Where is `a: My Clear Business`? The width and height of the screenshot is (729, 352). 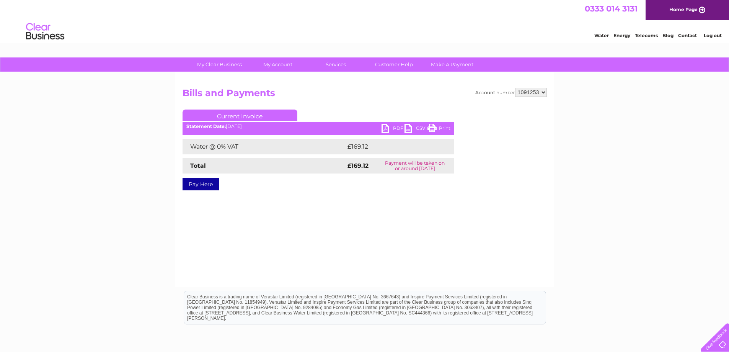 a: My Clear Business is located at coordinates (219, 64).